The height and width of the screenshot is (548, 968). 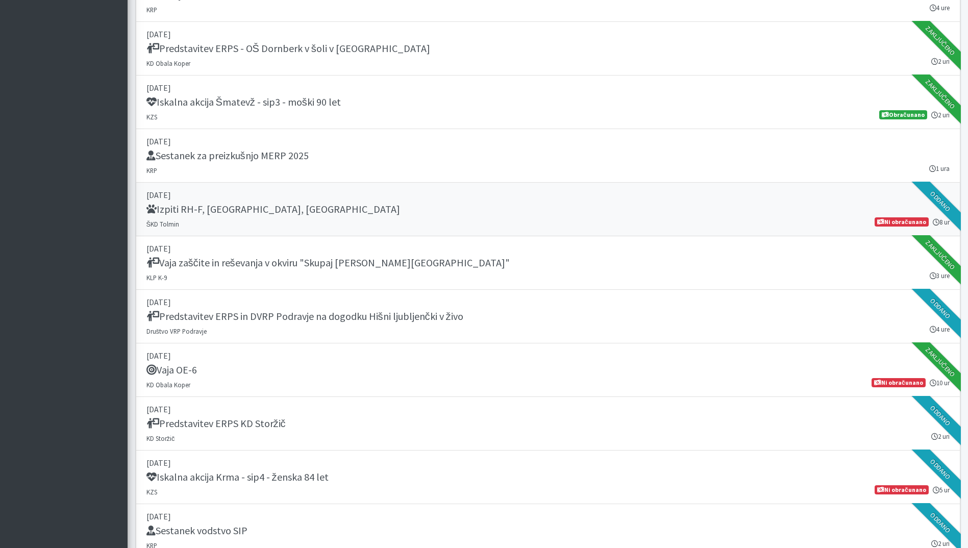 What do you see at coordinates (176, 331) in the screenshot?
I see `small: Društvo VRP Podravje` at bounding box center [176, 331].